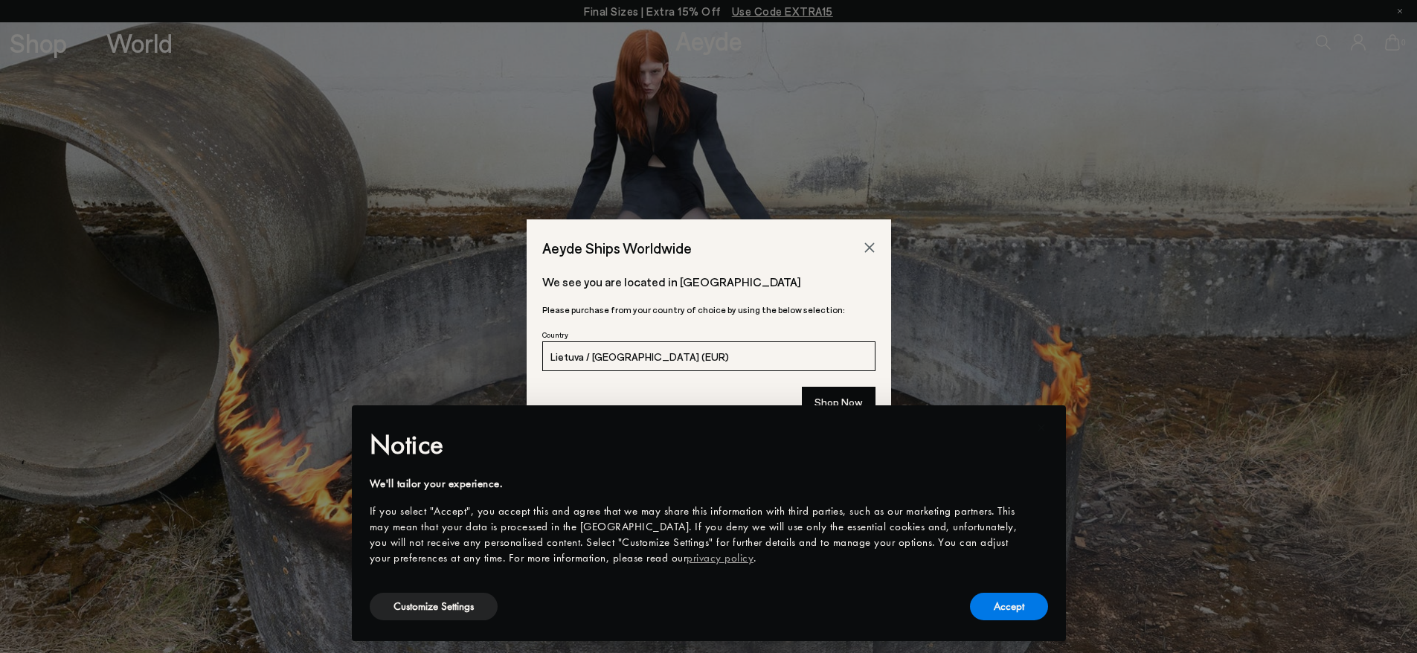 The width and height of the screenshot is (1417, 653). What do you see at coordinates (697, 483) in the screenshot?
I see `div: We'll tailor your experience.` at bounding box center [697, 483].